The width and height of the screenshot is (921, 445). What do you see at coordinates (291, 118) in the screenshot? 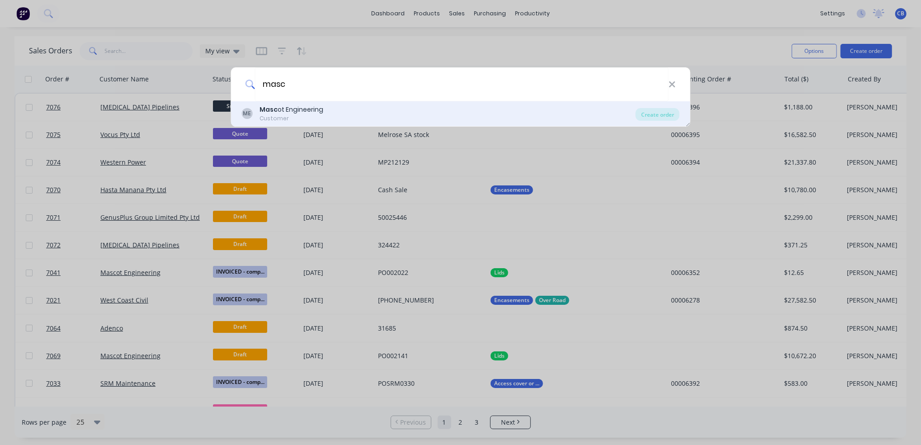
I see `div: Customer` at bounding box center [291, 118].